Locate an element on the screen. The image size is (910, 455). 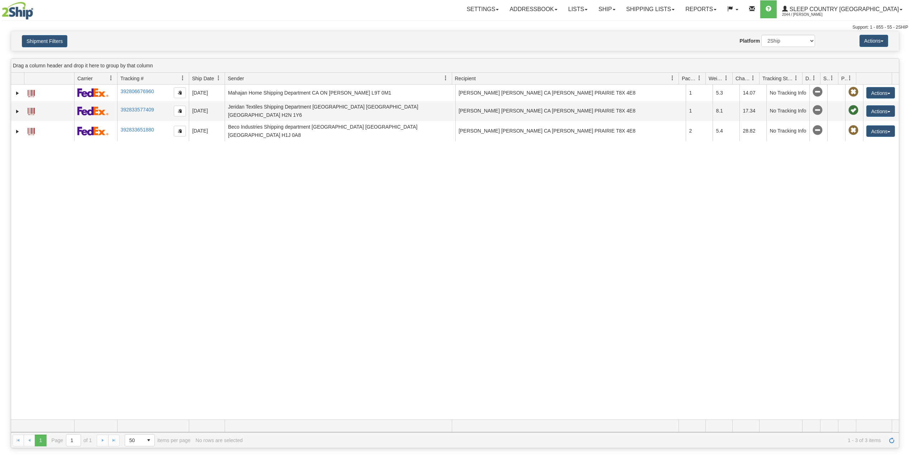
td: 14.07 is located at coordinates (752, 93).